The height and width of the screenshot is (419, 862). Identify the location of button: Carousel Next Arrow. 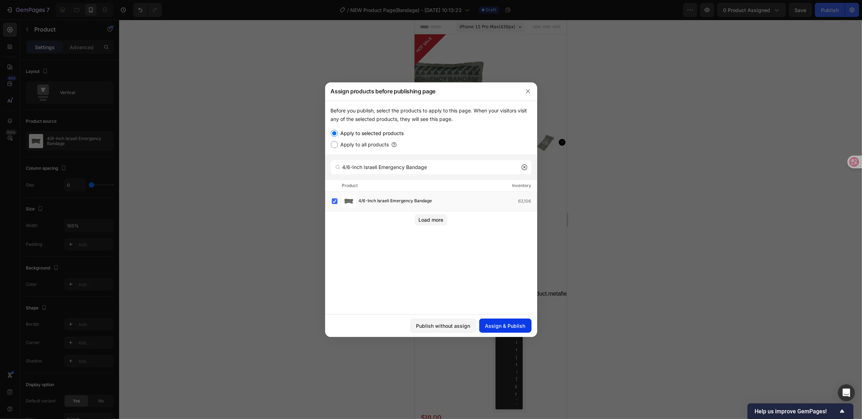
(147, 122).